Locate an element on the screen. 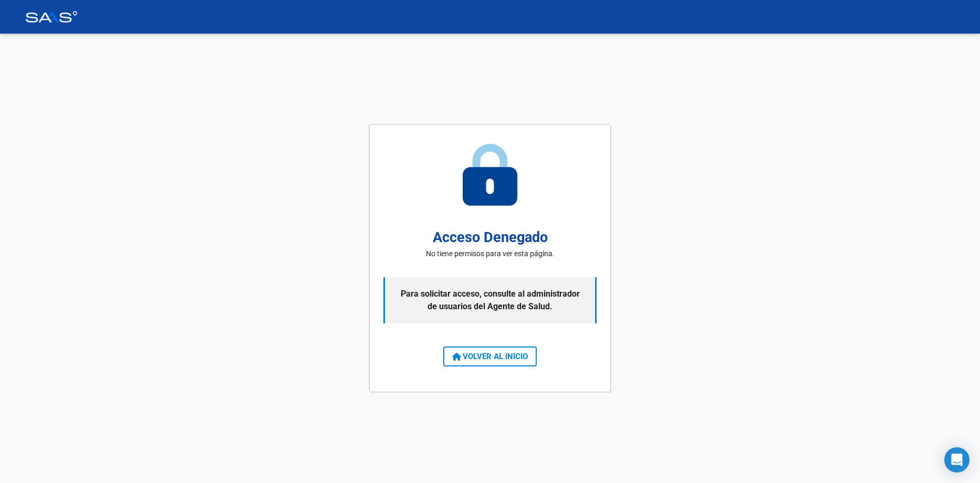 The height and width of the screenshot is (483, 980). span: VOLVER AL INICIO is located at coordinates (490, 357).